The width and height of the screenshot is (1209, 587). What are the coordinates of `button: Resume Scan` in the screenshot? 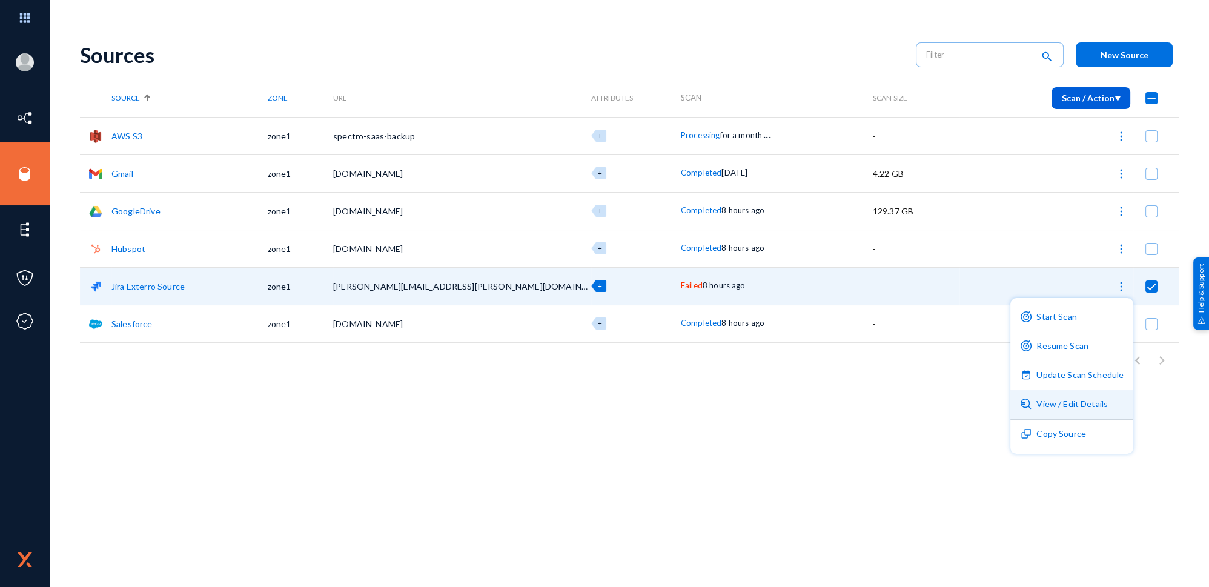 It's located at (1071, 346).